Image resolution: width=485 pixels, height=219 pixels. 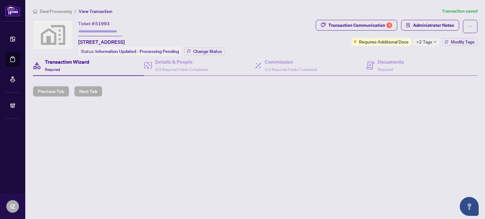 What do you see at coordinates (53, 35) in the screenshot?
I see `img: svg%3e` at bounding box center [53, 35].